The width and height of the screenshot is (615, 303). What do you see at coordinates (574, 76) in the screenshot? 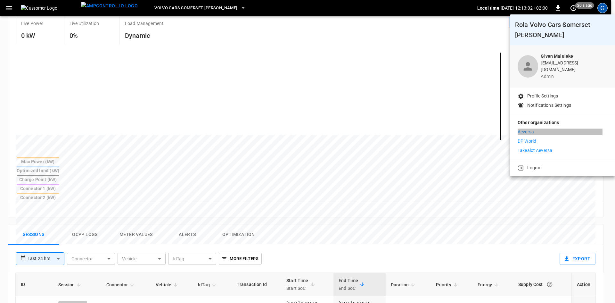
I see `p: admin` at bounding box center [574, 76].